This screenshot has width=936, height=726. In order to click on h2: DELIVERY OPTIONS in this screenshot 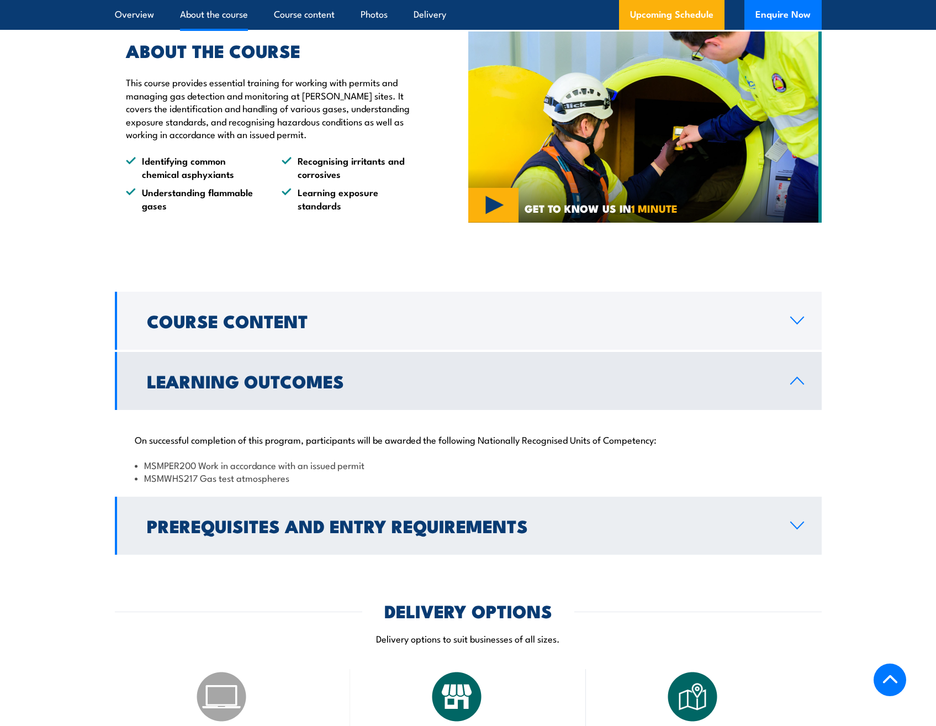, I will do `click(468, 610)`.